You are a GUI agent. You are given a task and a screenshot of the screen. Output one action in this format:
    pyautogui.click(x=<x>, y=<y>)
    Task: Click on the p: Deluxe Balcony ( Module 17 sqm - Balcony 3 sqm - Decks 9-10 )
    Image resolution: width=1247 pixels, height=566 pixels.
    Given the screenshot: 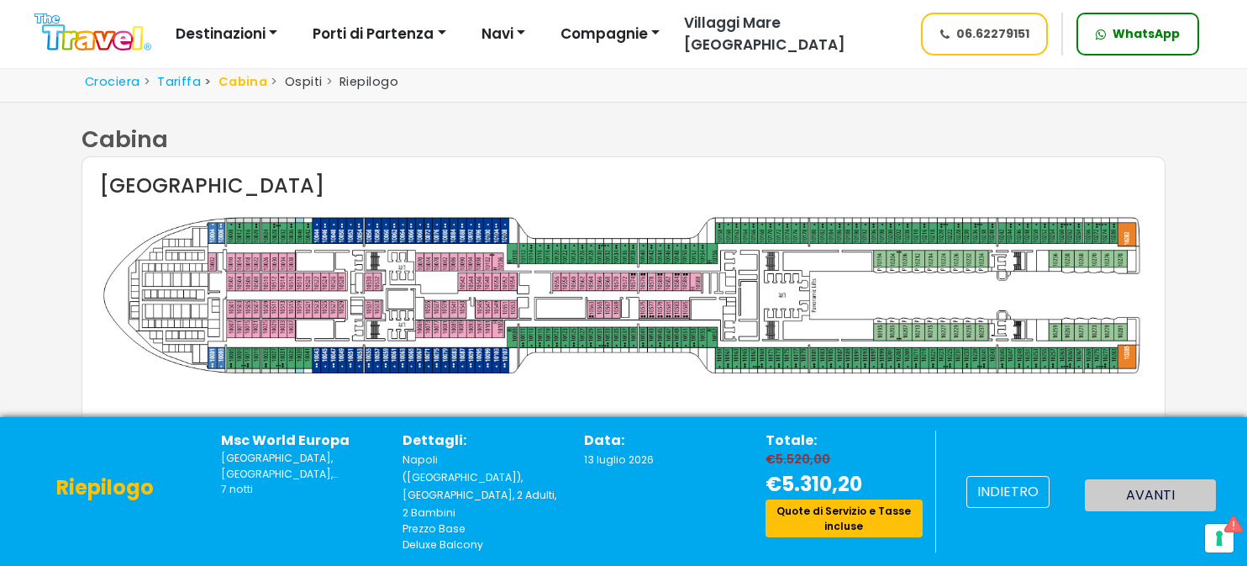 What is the action you would take?
    pyautogui.click(x=481, y=545)
    